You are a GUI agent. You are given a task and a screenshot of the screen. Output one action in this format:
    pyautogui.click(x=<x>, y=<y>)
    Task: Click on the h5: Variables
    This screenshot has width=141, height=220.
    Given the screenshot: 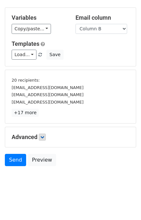 What is the action you would take?
    pyautogui.click(x=39, y=18)
    